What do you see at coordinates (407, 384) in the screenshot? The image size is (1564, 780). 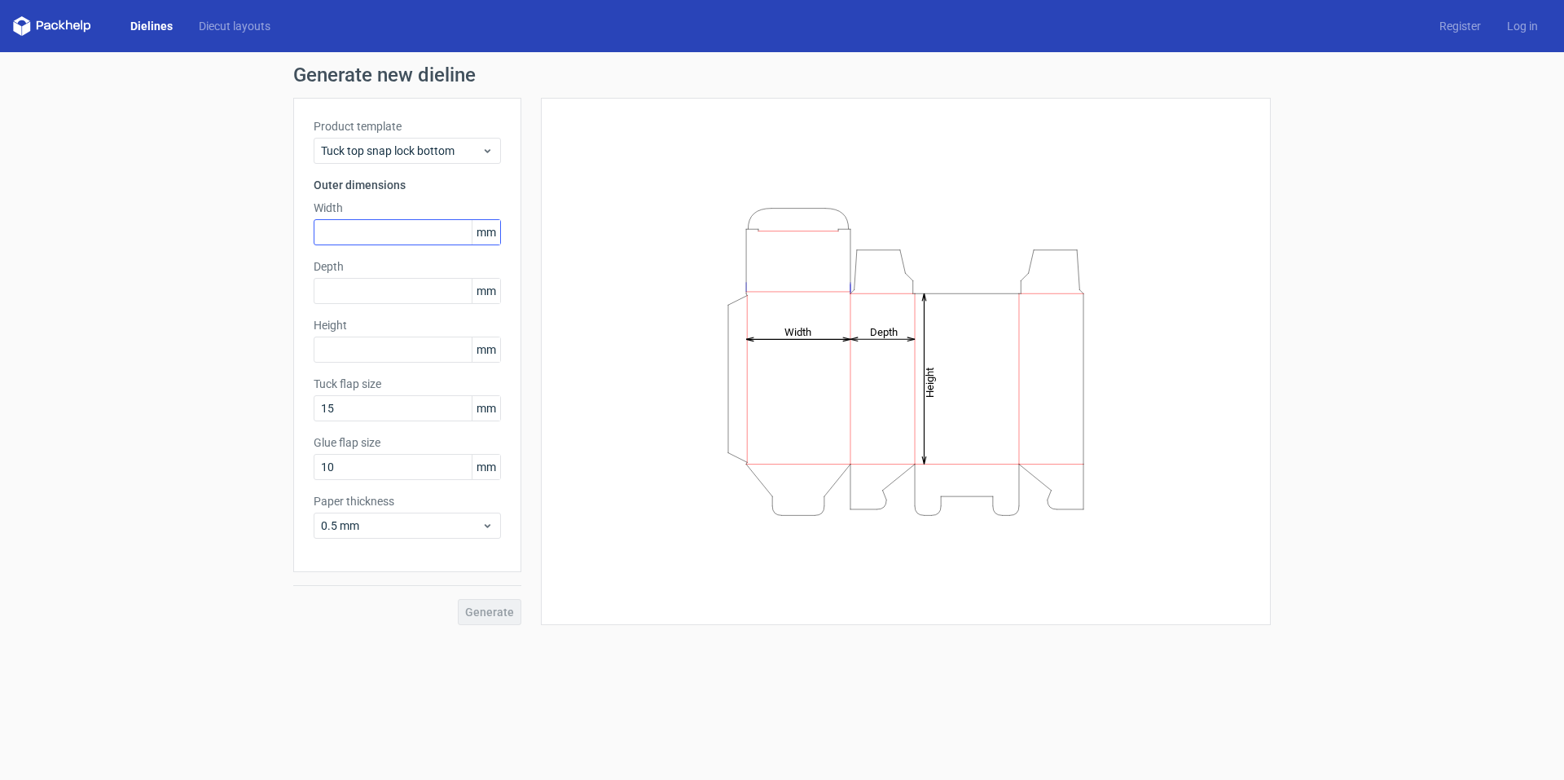 I see `label: Tuck flap size` at bounding box center [407, 384].